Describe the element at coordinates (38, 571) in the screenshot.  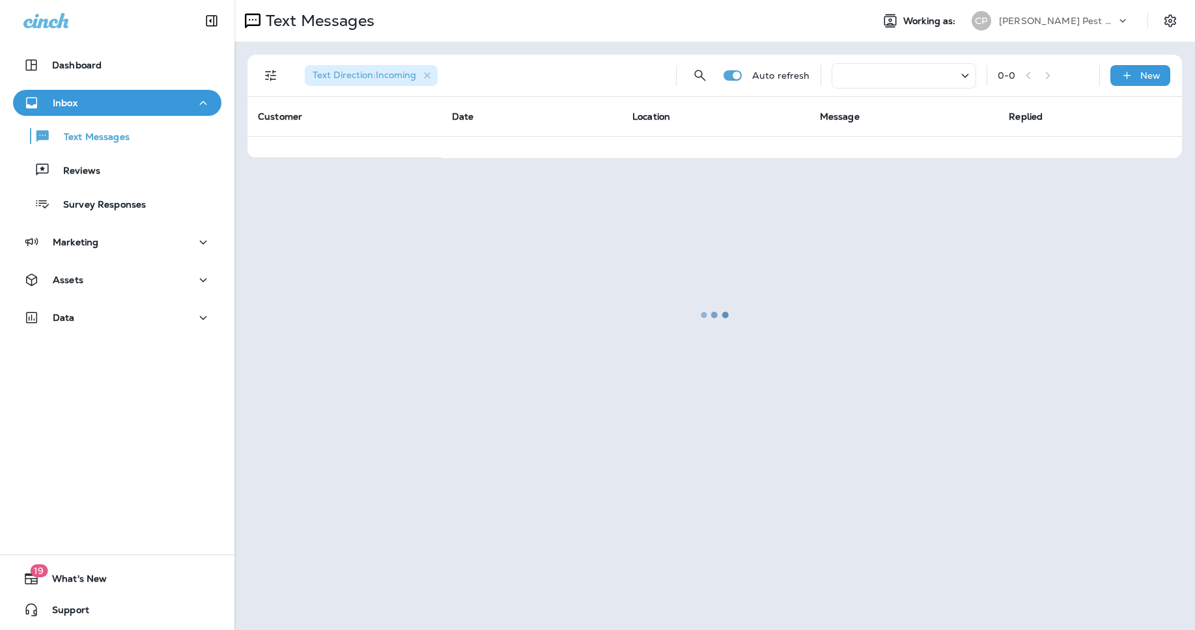
I see `span: 19` at that location.